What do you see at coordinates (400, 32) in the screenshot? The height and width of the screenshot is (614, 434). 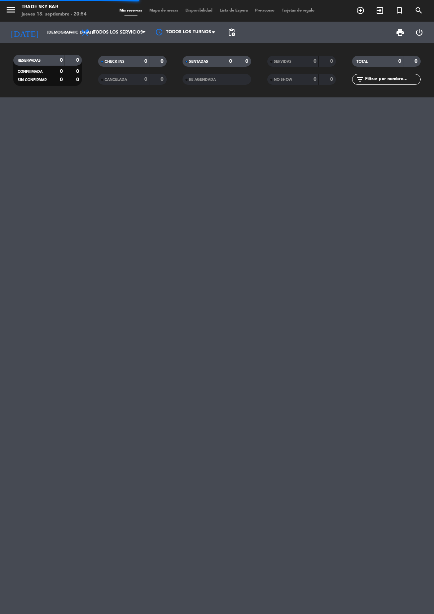 I see `span: print` at bounding box center [400, 32].